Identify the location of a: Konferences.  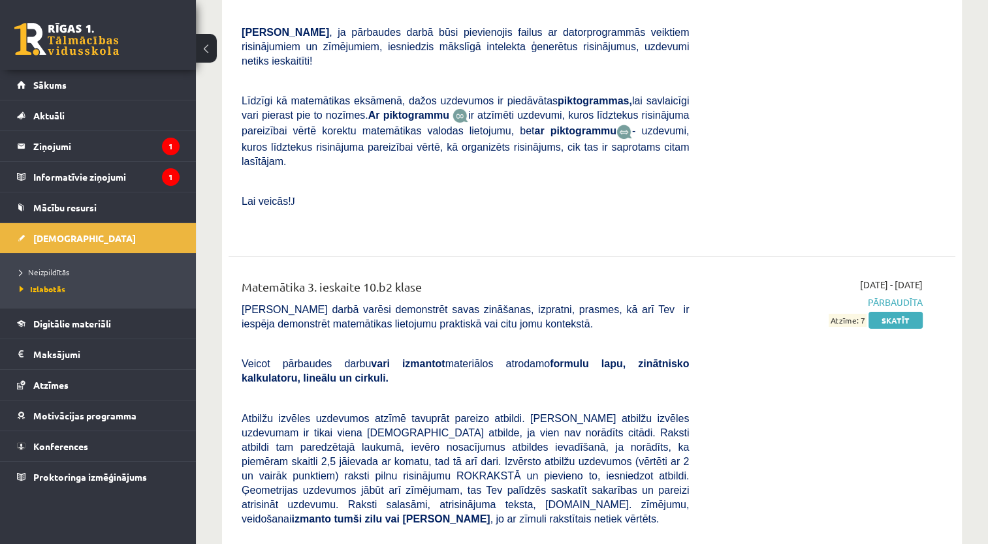
(98, 446).